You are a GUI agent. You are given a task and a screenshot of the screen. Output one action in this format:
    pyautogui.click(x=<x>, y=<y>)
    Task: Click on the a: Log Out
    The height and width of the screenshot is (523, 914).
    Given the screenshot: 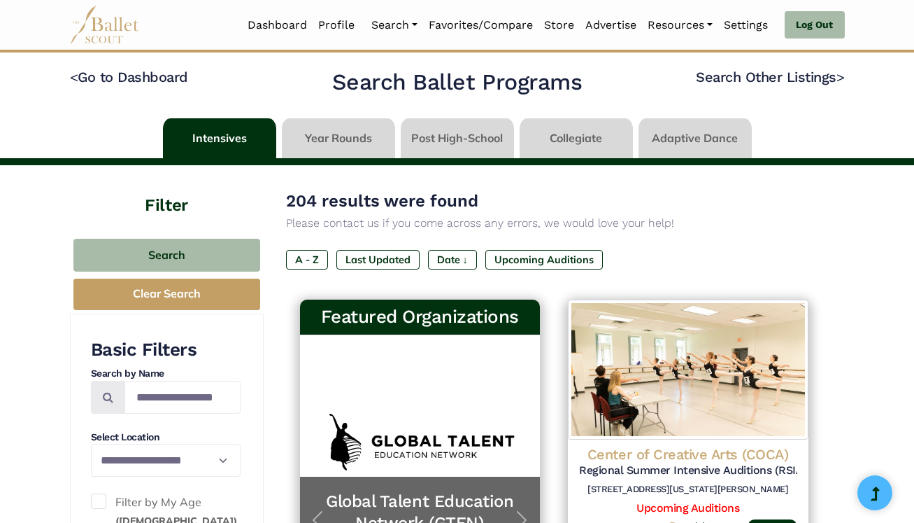 What is the action you would take?
    pyautogui.click(x=814, y=25)
    